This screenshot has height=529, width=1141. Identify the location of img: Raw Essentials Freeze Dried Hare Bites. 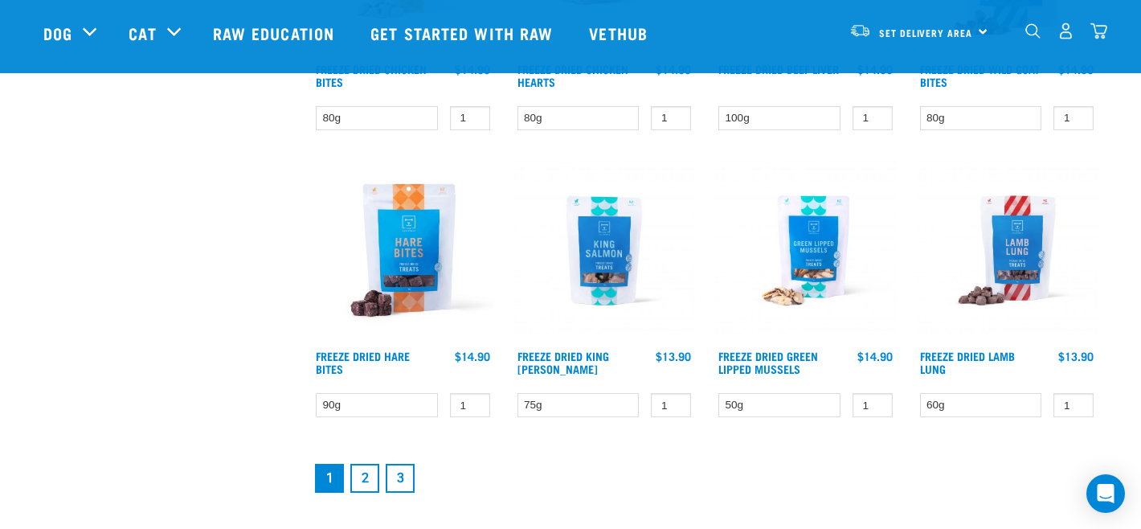
(402, 250).